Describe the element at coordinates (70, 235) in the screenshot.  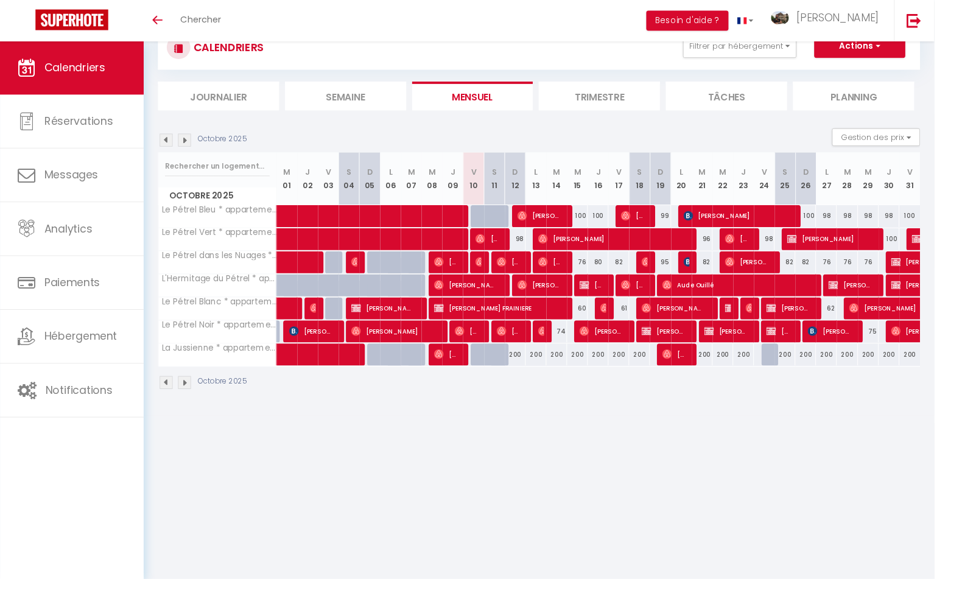
I see `span: Analytics` at that location.